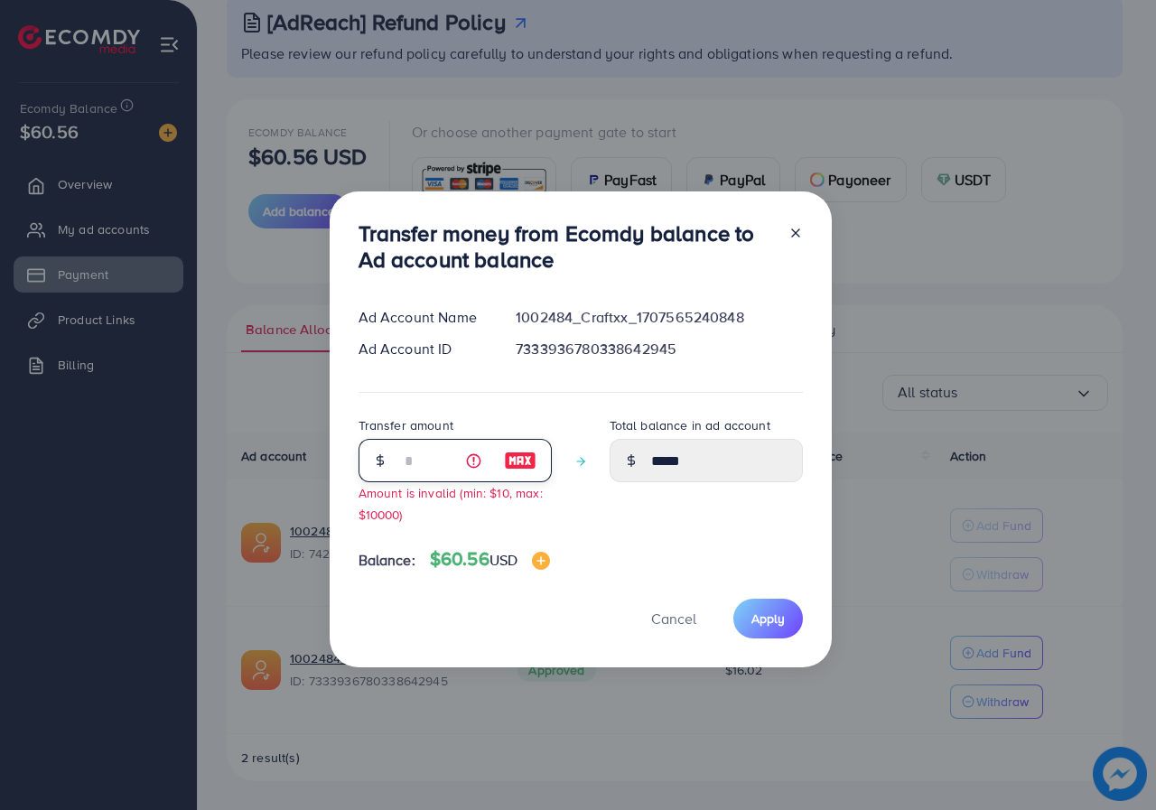  Describe the element at coordinates (566, 247) in the screenshot. I see `h3: Transfer money from Ecomdy balance to Ad account balance` at that location.